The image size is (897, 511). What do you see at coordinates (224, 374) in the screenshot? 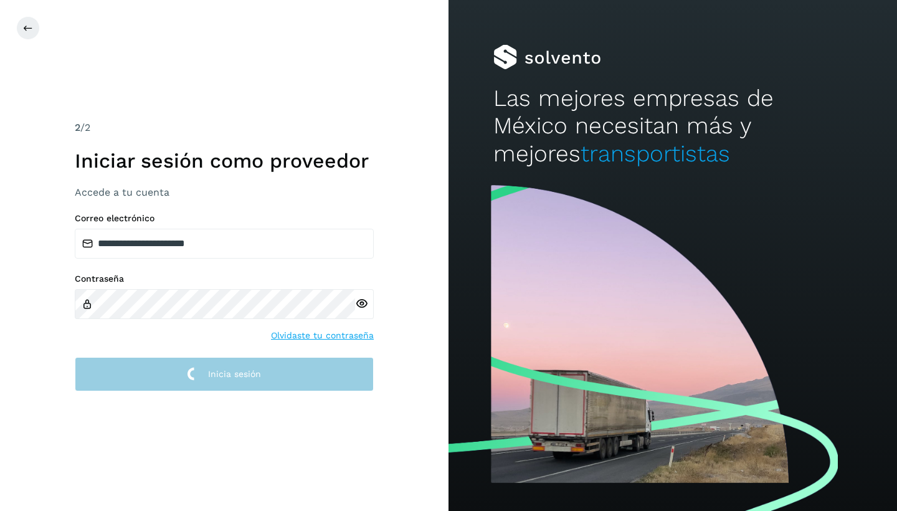
I see `button: Inicia sesión` at bounding box center [224, 374].